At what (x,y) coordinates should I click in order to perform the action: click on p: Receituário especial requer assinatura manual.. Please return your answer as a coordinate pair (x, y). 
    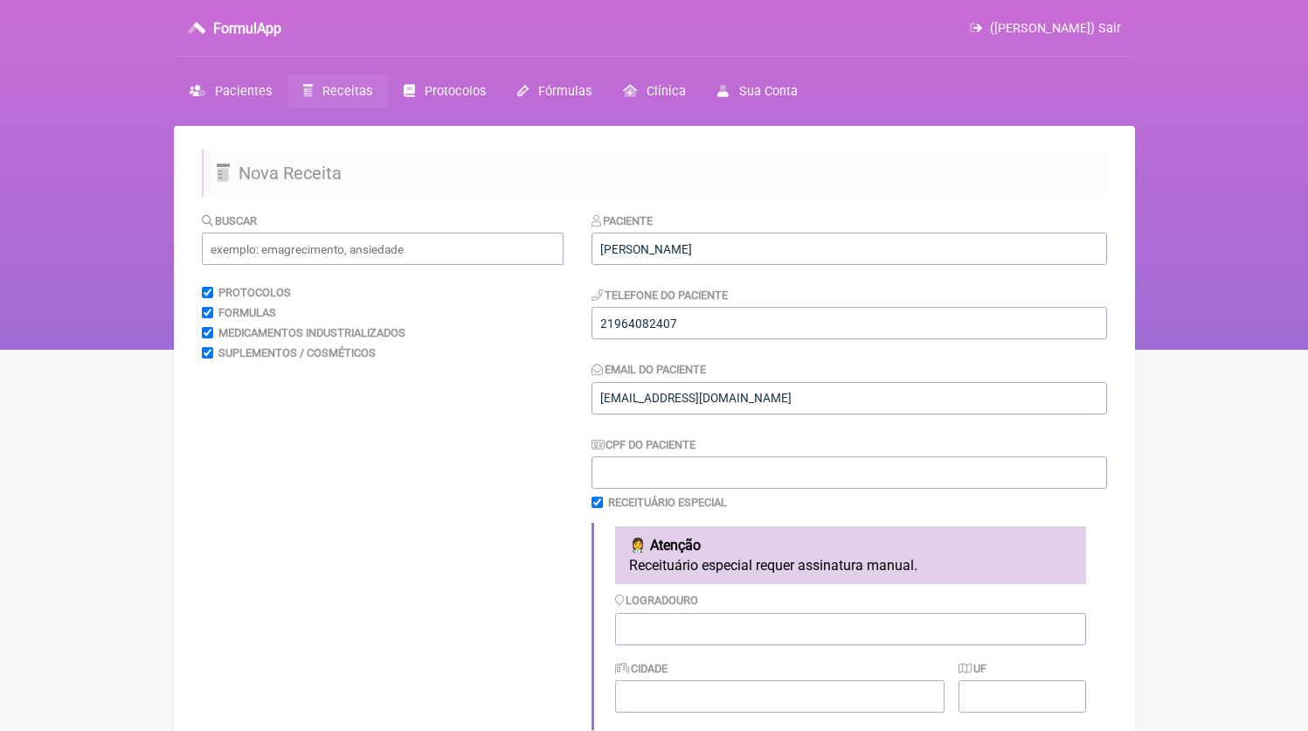
    Looking at the image, I should click on (850, 564).